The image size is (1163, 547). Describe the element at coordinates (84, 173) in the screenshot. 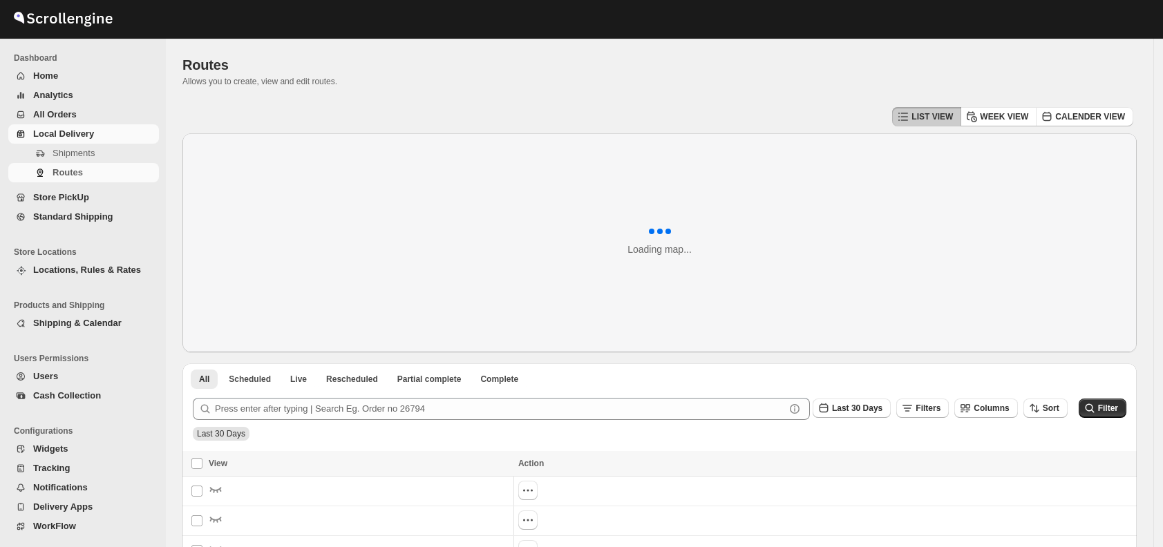

I see `button: Routes` at that location.